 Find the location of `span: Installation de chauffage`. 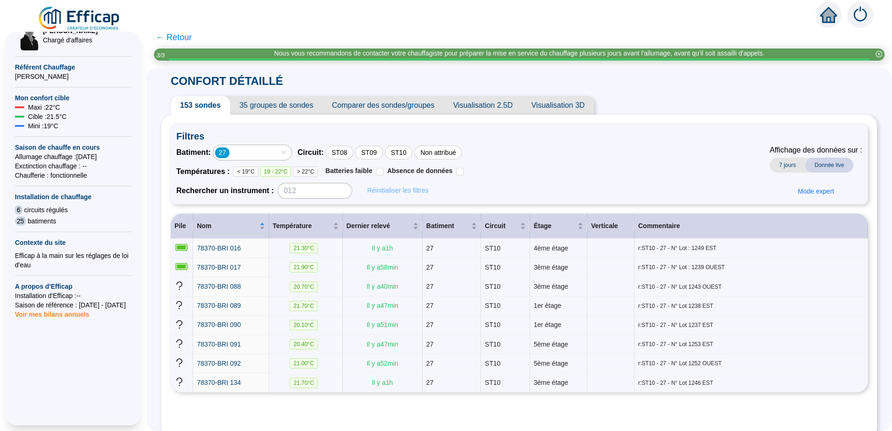

span: Installation de chauffage is located at coordinates (73, 197).